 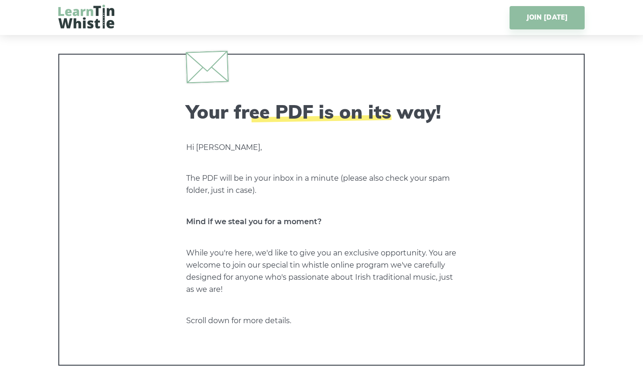 I want to click on img: envelope.svg, so click(x=207, y=67).